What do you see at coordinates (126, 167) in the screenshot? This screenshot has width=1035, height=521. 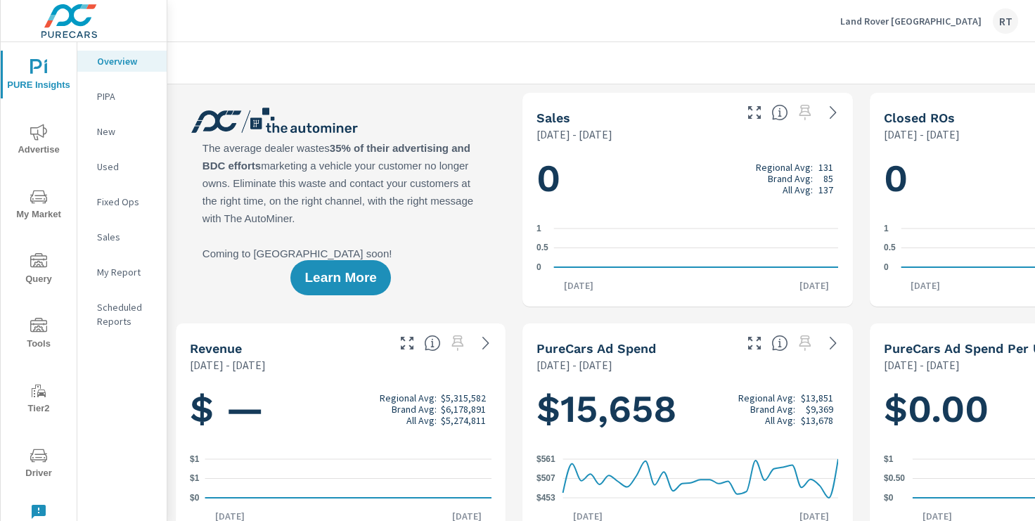 I see `p: Used` at bounding box center [126, 167].